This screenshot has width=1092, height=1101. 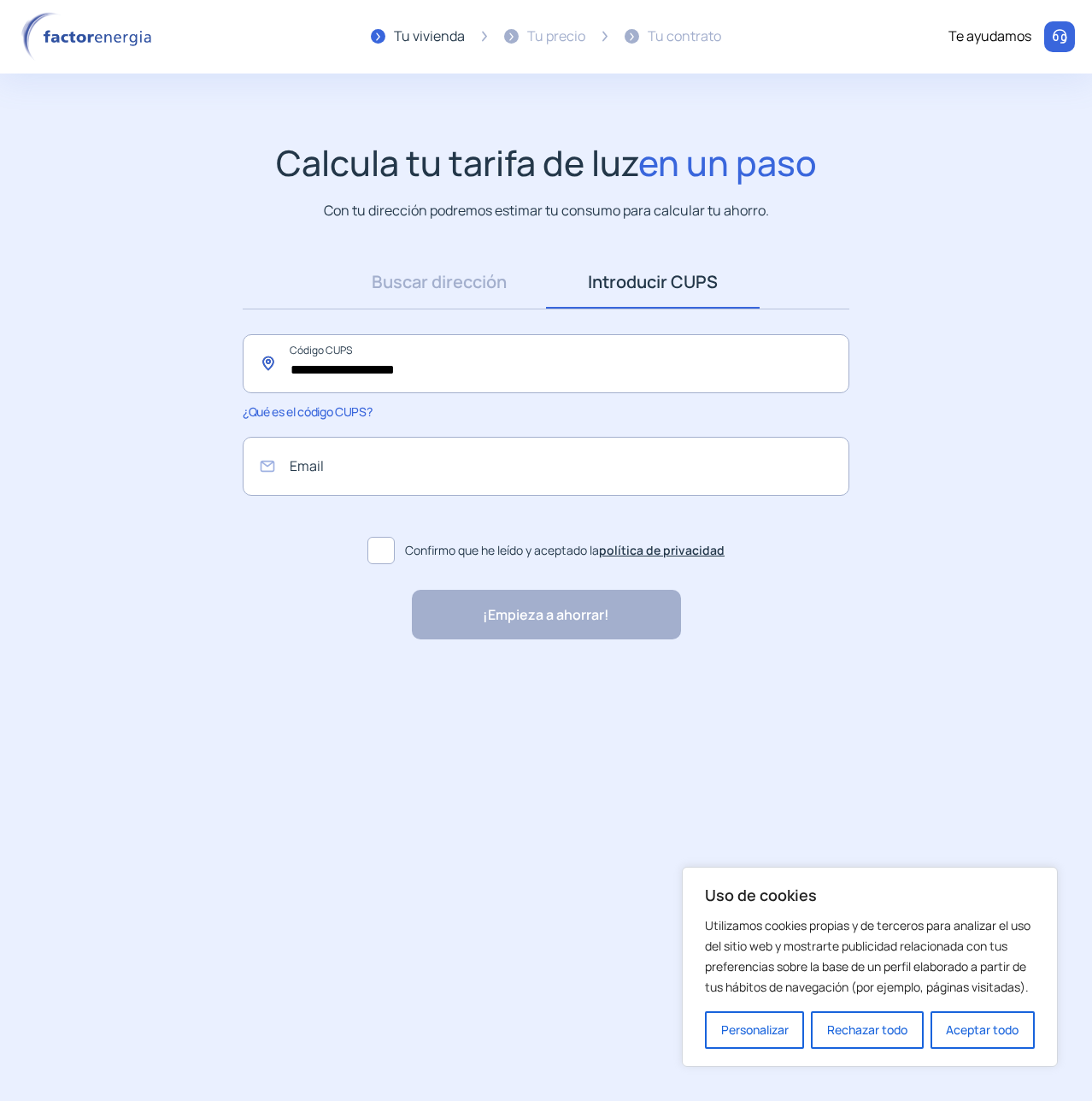 What do you see at coordinates (307, 411) in the screenshot?
I see `span: ¿Qué es el código CUPS?` at bounding box center [307, 411].